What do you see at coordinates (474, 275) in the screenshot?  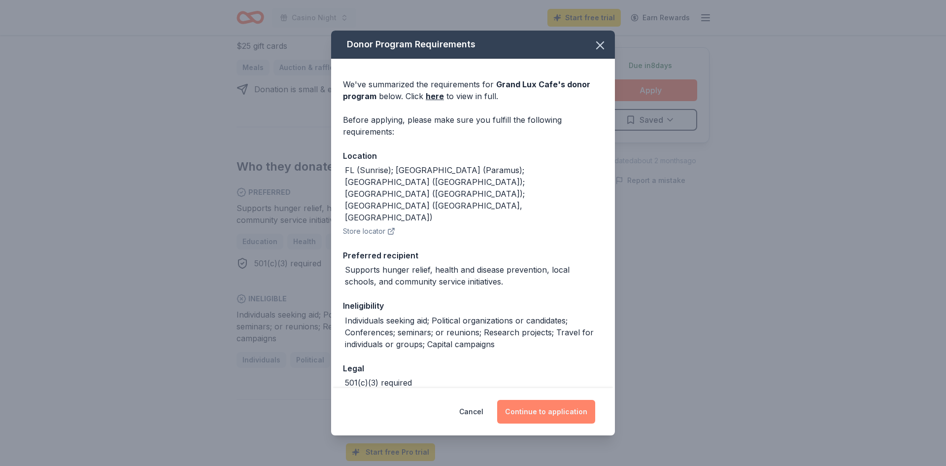 I see `div: Supports hunger relief, health and disease prevention, local schools, and community service initi...` at bounding box center [474, 275].